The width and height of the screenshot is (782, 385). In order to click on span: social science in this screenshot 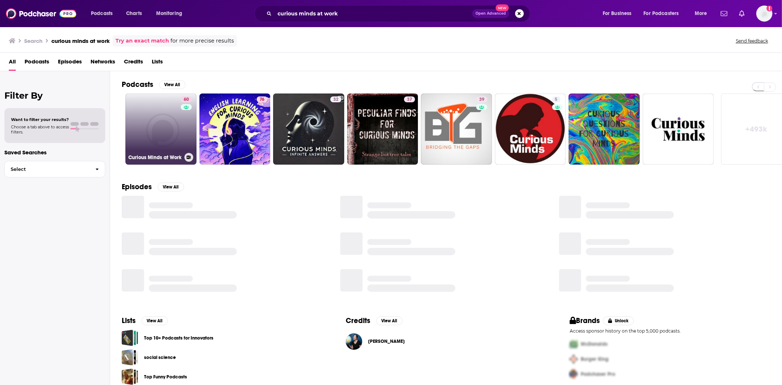, I will do `click(130, 357)`.